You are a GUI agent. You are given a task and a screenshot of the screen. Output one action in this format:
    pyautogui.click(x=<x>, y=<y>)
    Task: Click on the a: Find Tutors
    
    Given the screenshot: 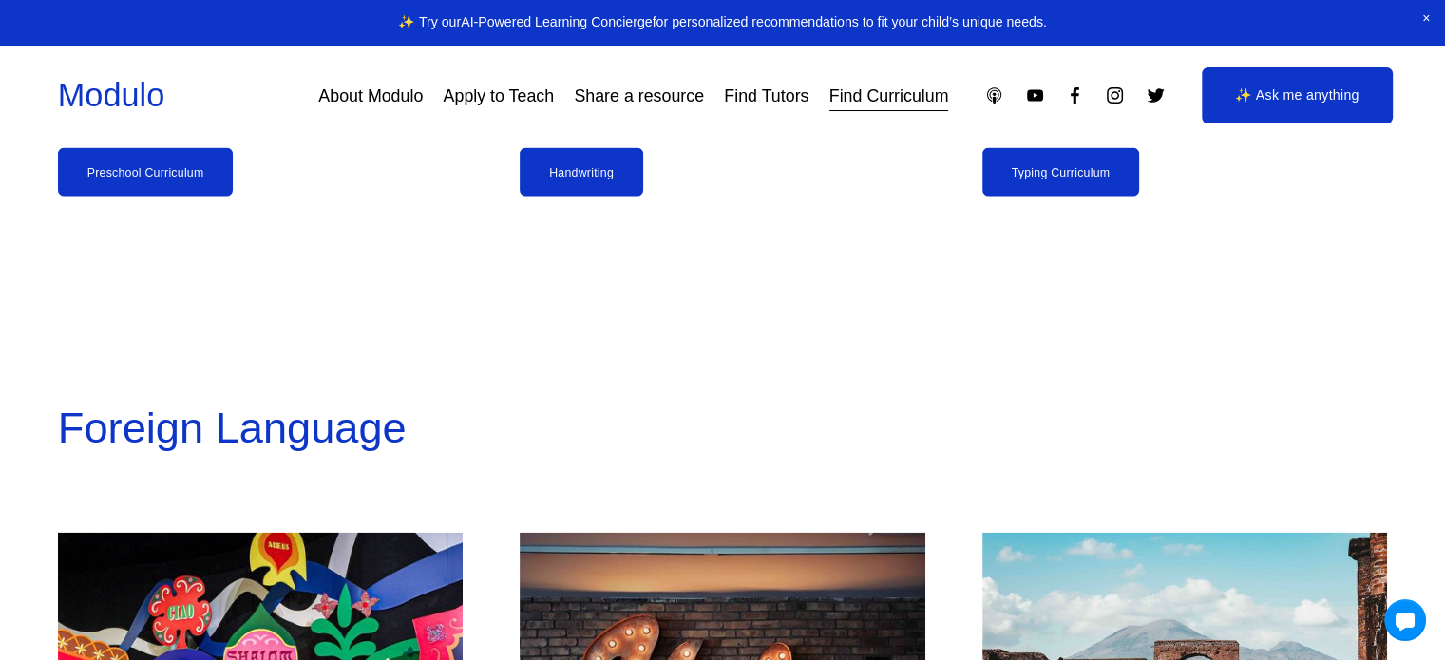 What is the action you would take?
    pyautogui.click(x=766, y=96)
    